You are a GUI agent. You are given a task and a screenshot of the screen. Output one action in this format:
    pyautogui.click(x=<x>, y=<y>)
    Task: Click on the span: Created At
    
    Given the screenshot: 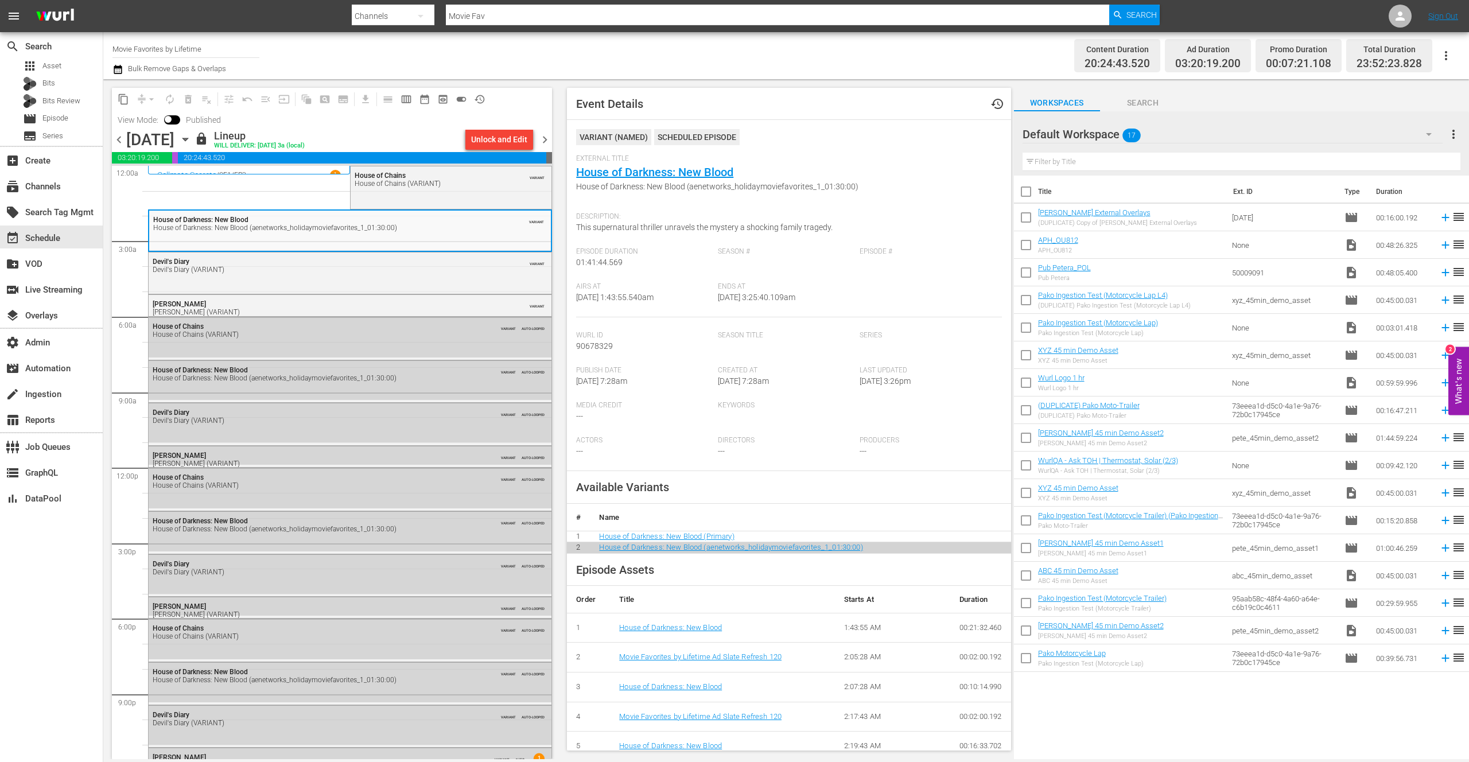 What is the action you would take?
    pyautogui.click(x=786, y=371)
    